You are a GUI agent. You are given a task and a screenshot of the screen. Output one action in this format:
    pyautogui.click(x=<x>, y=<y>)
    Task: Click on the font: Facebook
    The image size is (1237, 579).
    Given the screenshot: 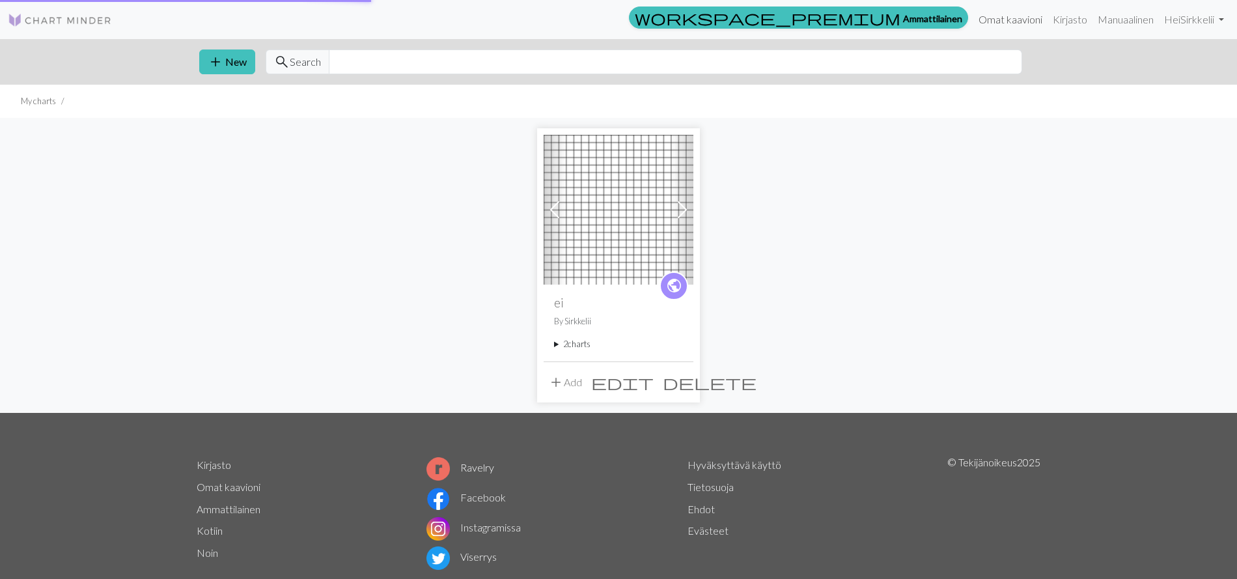 What is the action you would take?
    pyautogui.click(x=483, y=497)
    